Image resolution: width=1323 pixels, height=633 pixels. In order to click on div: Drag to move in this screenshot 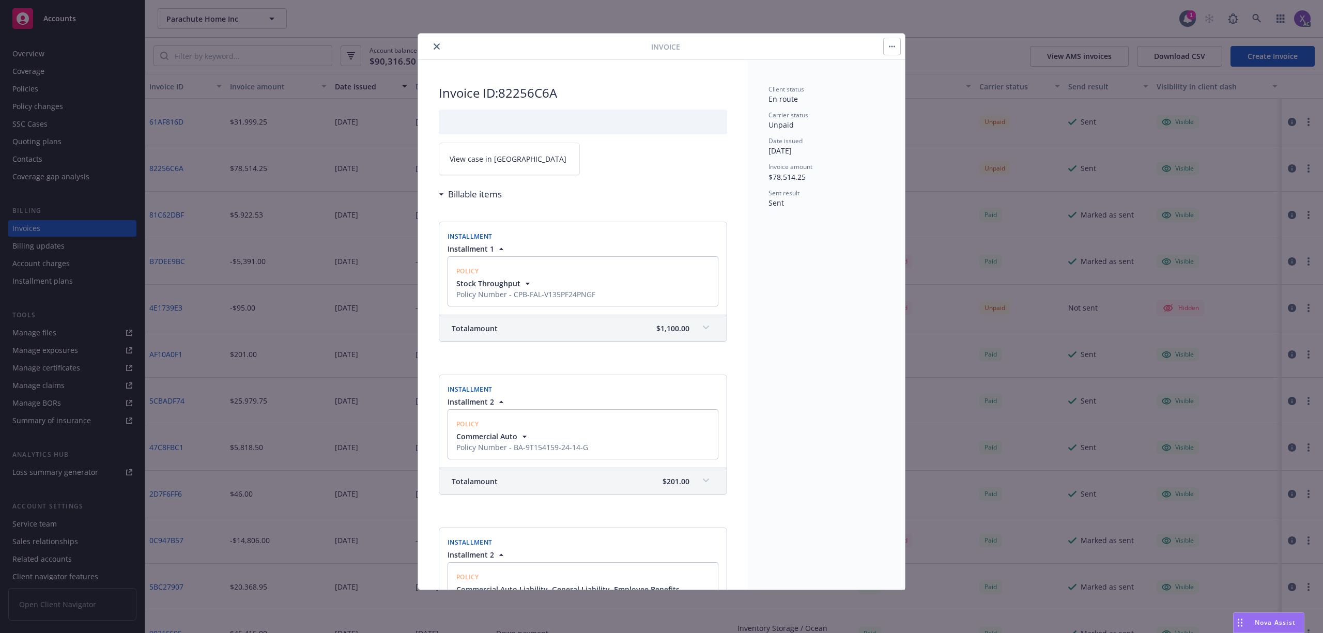, I will do `click(1240, 623)`.